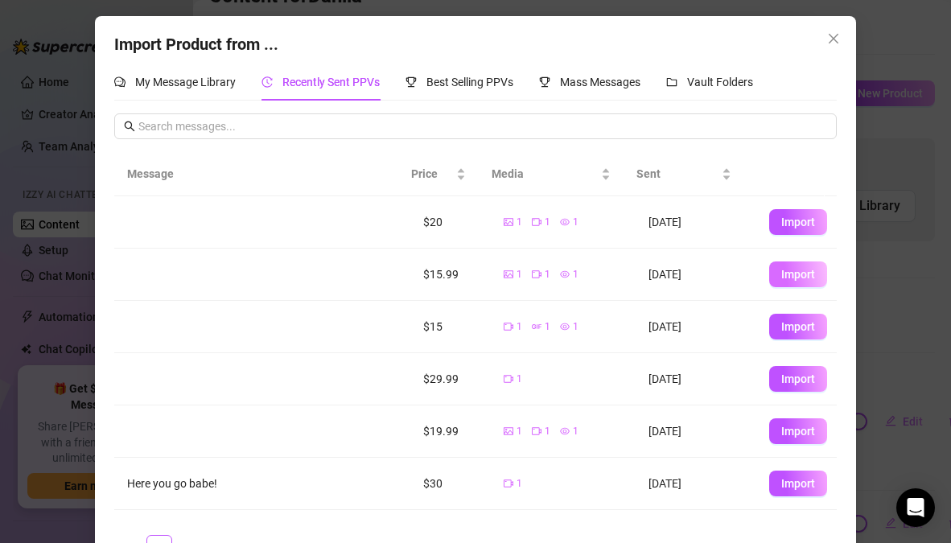  What do you see at coordinates (439, 174) in the screenshot?
I see `th: Price` at bounding box center [439, 174].